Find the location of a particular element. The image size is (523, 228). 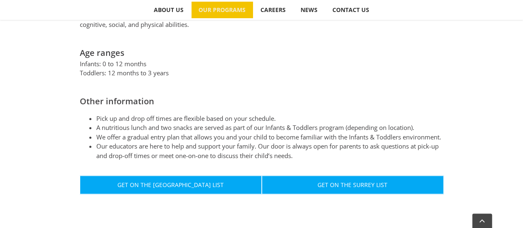

span: CONTACT US is located at coordinates (351, 10).